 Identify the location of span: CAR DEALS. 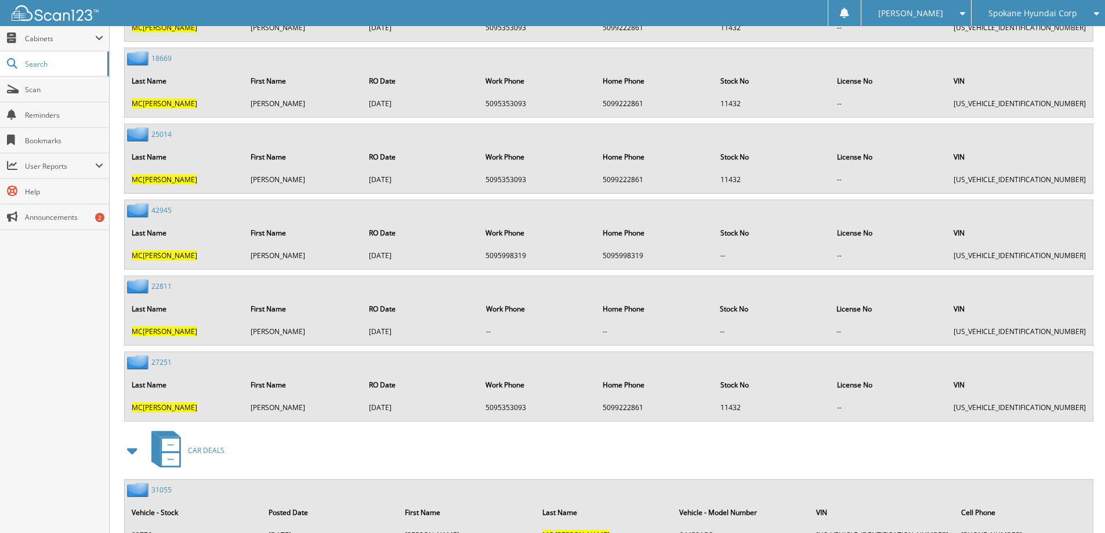
(206, 450).